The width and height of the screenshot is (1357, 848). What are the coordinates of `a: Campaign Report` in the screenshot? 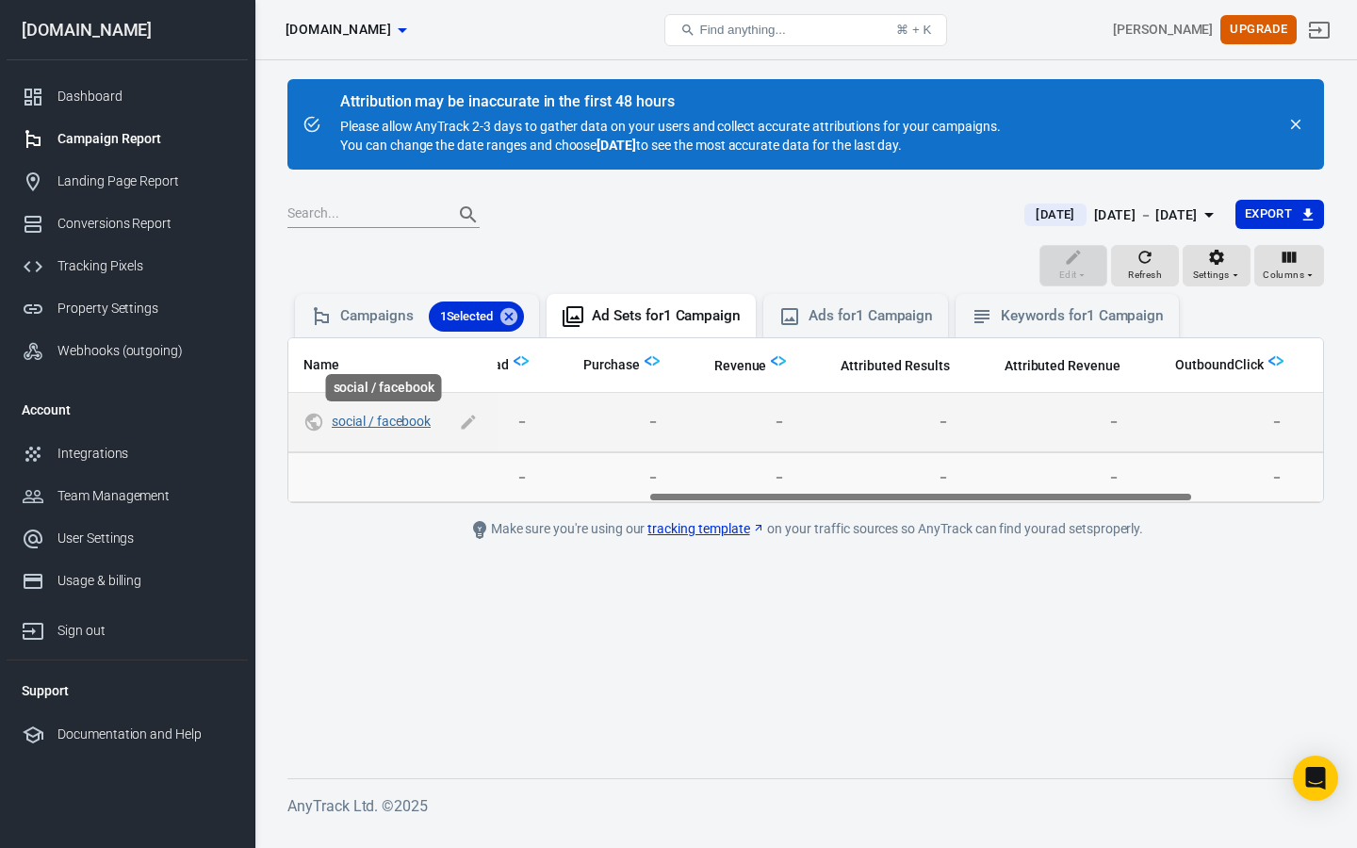 It's located at (127, 139).